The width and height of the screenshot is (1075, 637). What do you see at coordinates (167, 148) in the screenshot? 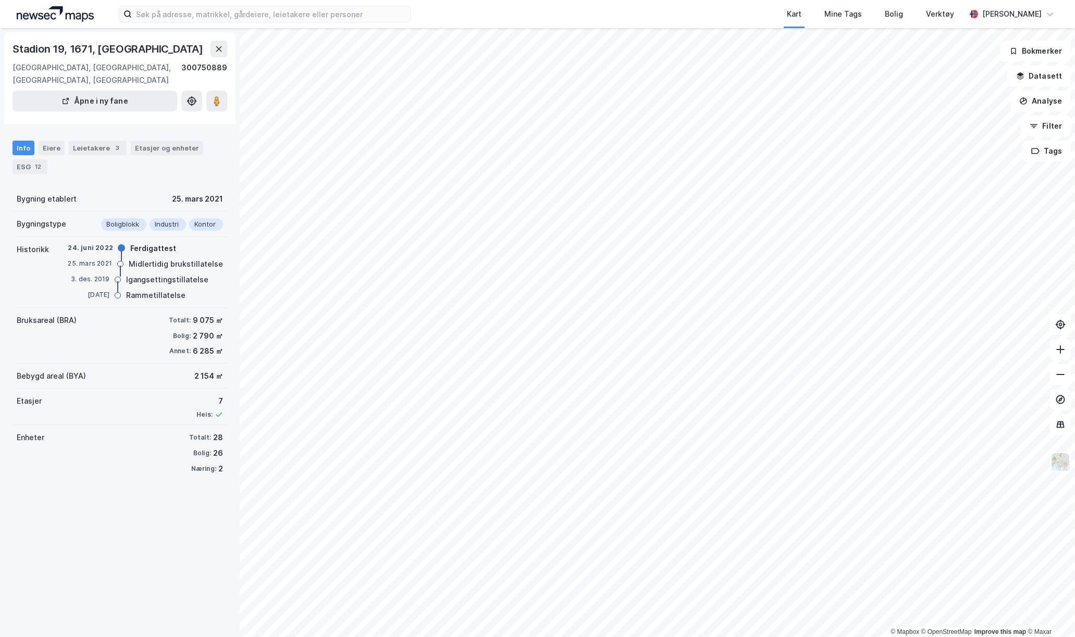
I see `div: Etasjer og enheter` at bounding box center [167, 148].